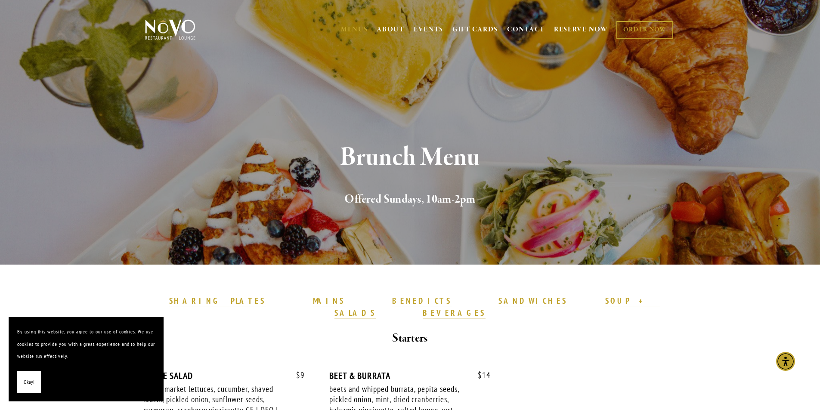 This screenshot has width=820, height=410. I want to click on strong: Starters, so click(410, 338).